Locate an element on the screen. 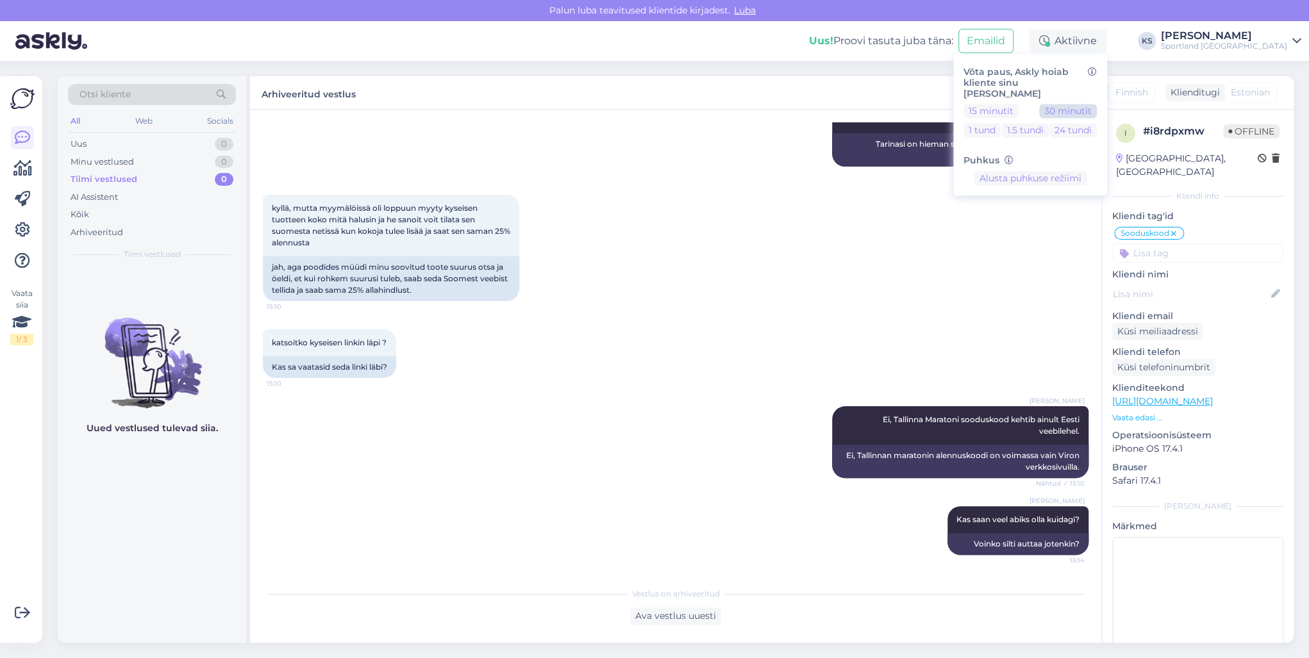  p: Uued vestlused tulevad siia. is located at coordinates (152, 428).